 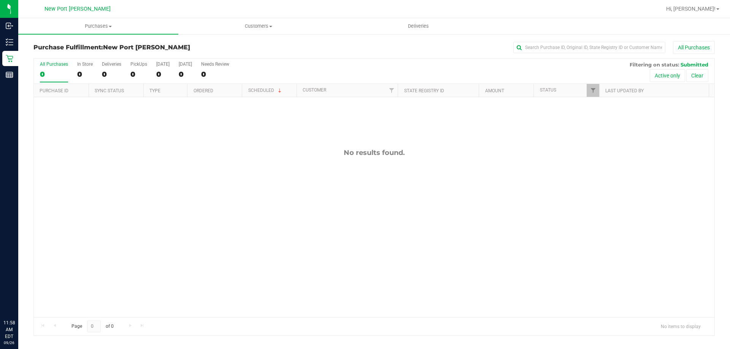 What do you see at coordinates (10, 26) in the screenshot?
I see `inline-svg: Inbound` at bounding box center [10, 26].